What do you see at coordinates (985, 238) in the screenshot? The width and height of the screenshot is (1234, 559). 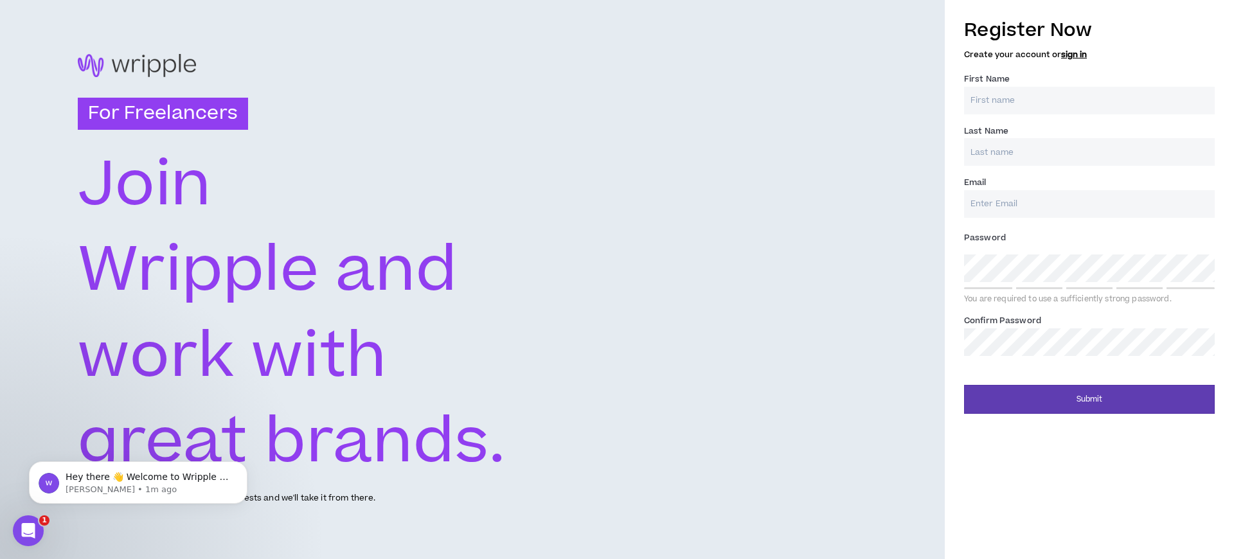 I see `span: Password` at bounding box center [985, 238].